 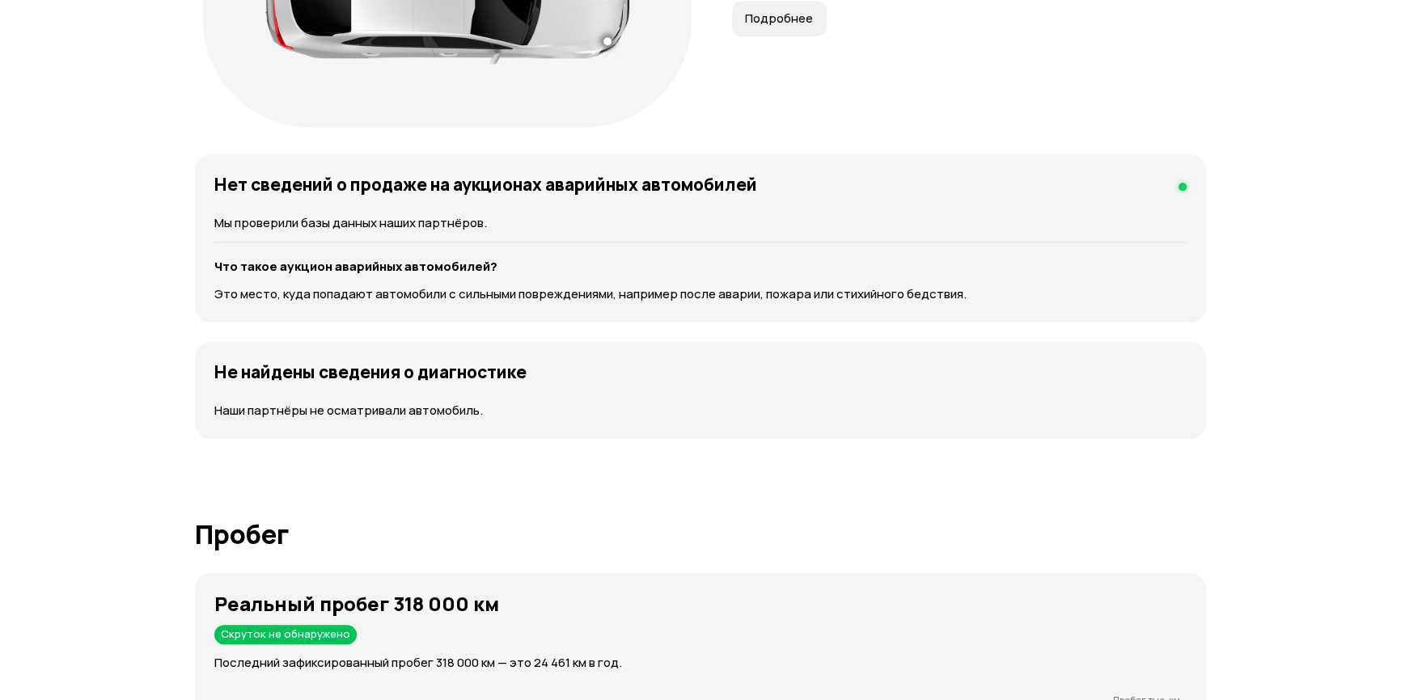 I want to click on h4: Нет сведений о продаже на аукционах аварийных автомобилей, so click(x=485, y=184).